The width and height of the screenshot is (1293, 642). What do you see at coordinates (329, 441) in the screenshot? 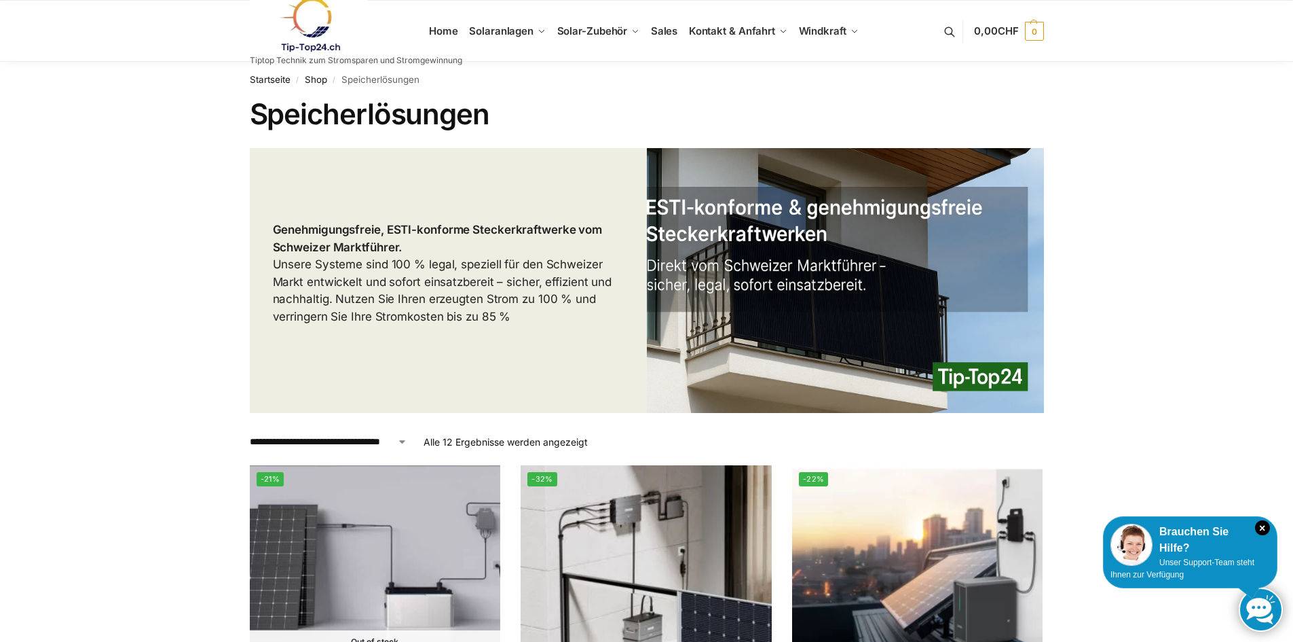
I see `select: Shop-Reihenfolge` at bounding box center [329, 441].